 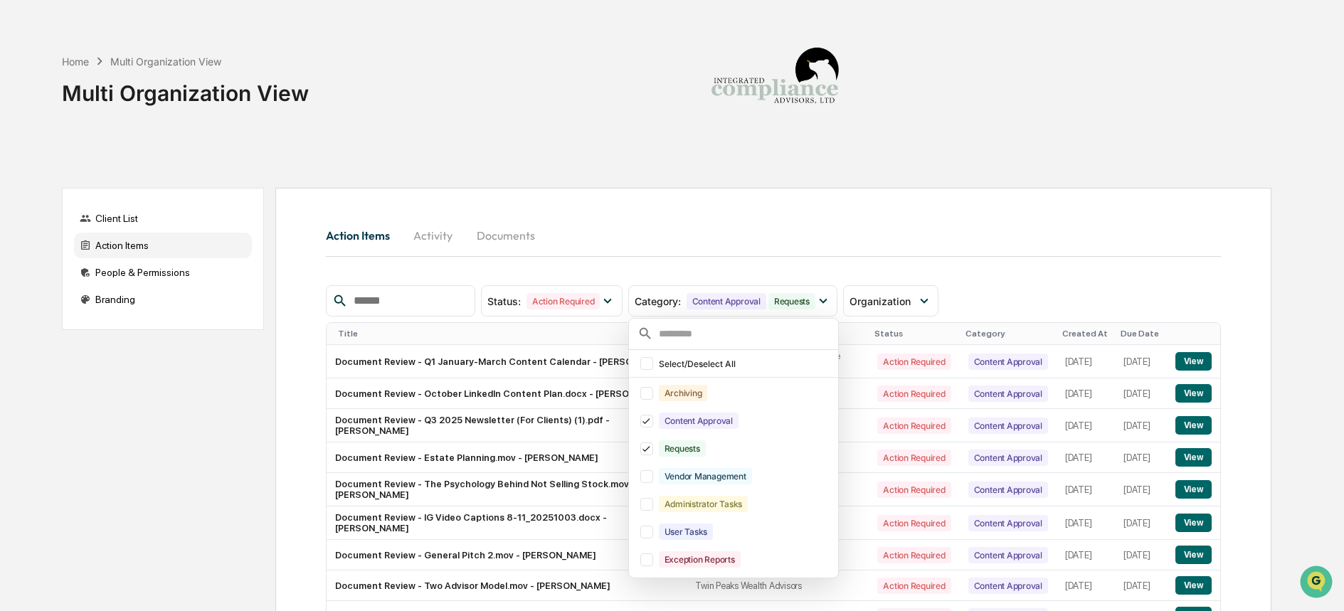 What do you see at coordinates (504, 301) in the screenshot?
I see `span: Status :` at bounding box center [504, 301].